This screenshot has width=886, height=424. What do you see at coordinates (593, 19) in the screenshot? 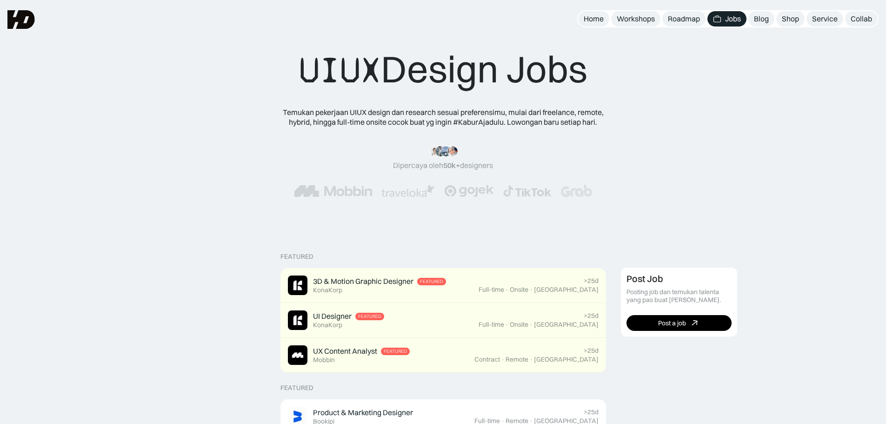
I see `div: Home` at bounding box center [593, 19].